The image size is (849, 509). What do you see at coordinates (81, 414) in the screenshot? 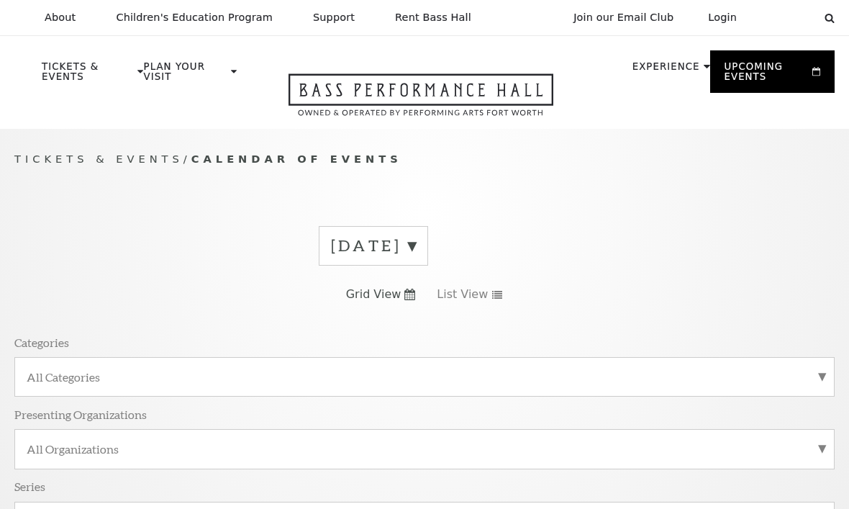
I see `p: Presenting Organizations` at bounding box center [81, 414].